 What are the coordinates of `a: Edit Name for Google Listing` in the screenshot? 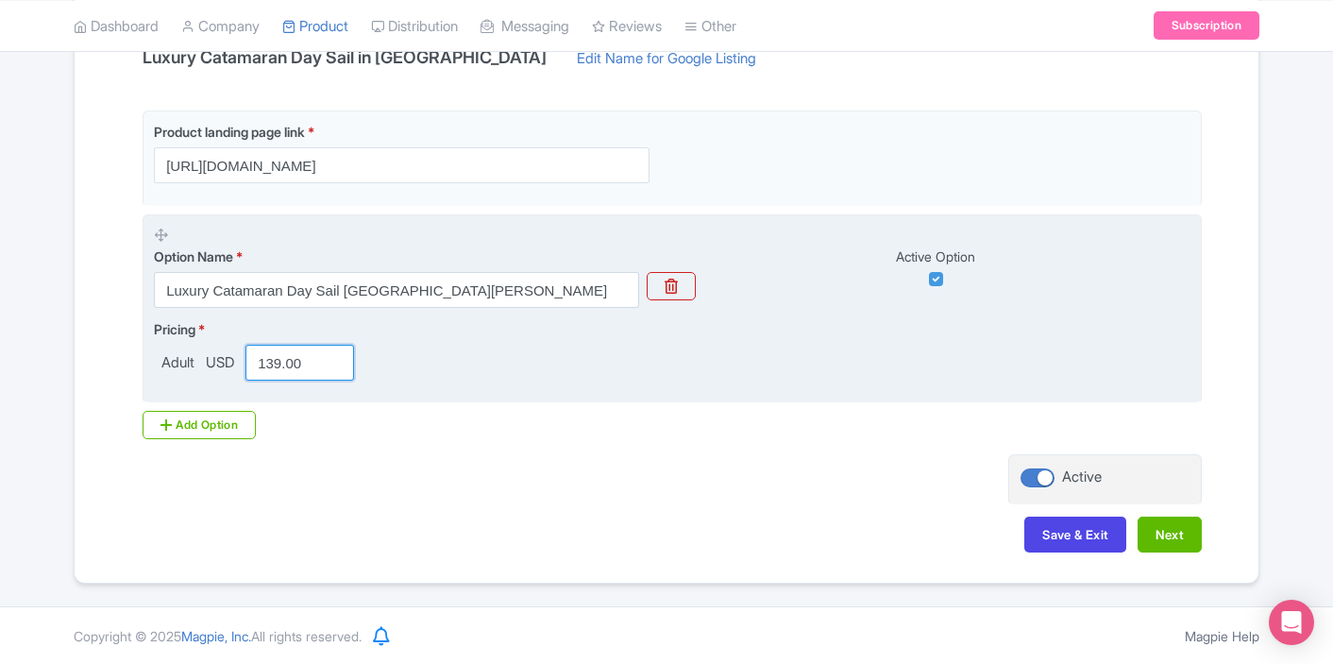 It's located at (666, 63).